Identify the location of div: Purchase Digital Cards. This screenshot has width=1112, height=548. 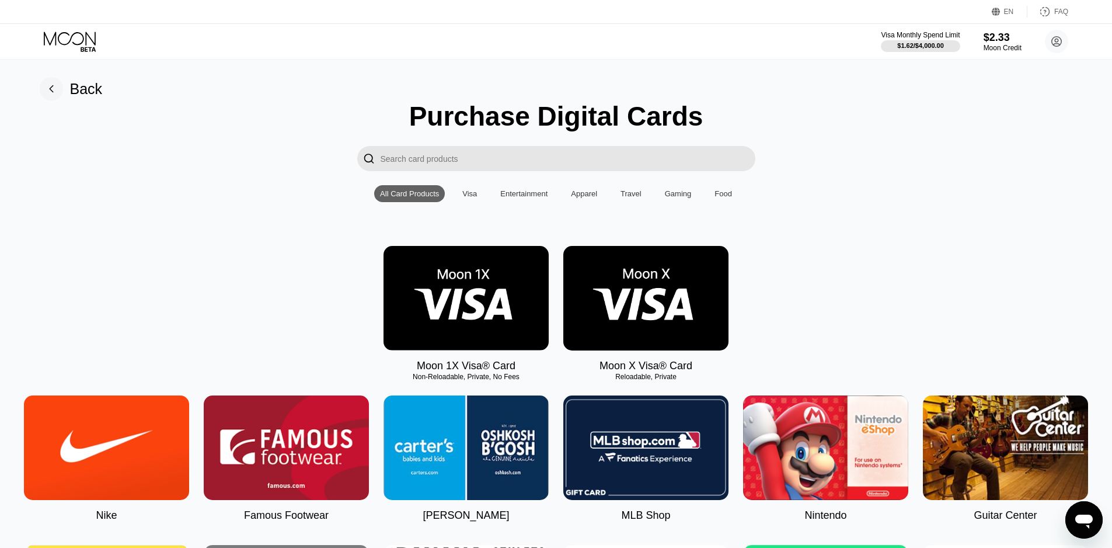
(556, 116).